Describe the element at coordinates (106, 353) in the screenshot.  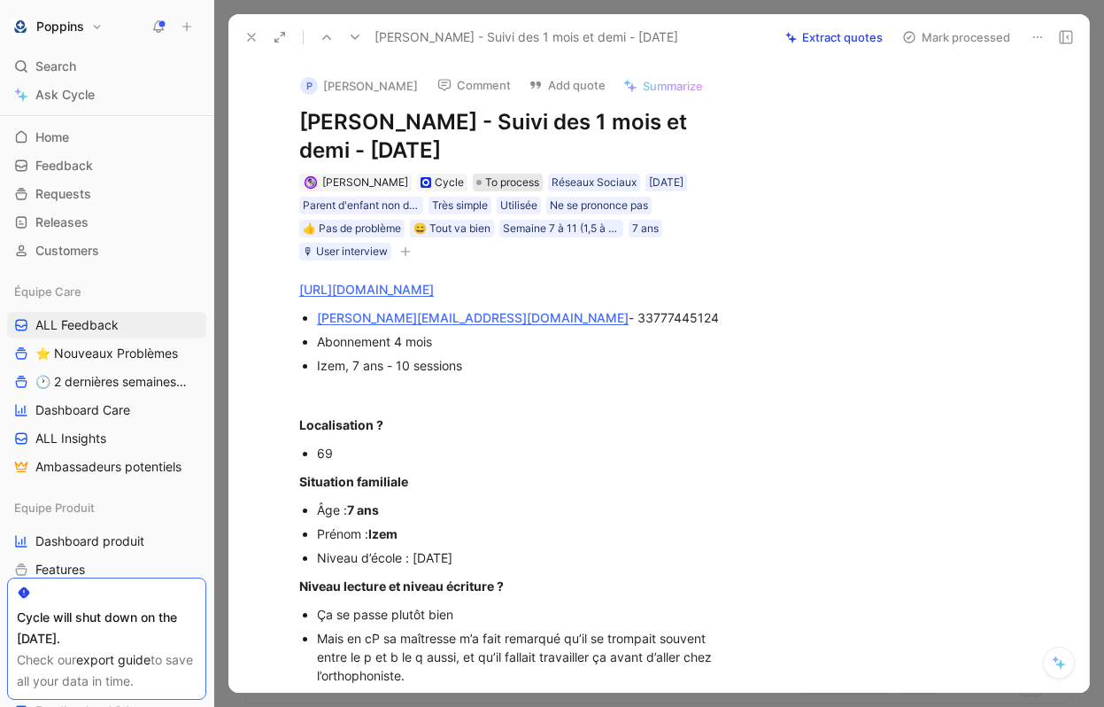
I see `span: ⭐ Nouveaux Problèmes` at that location.